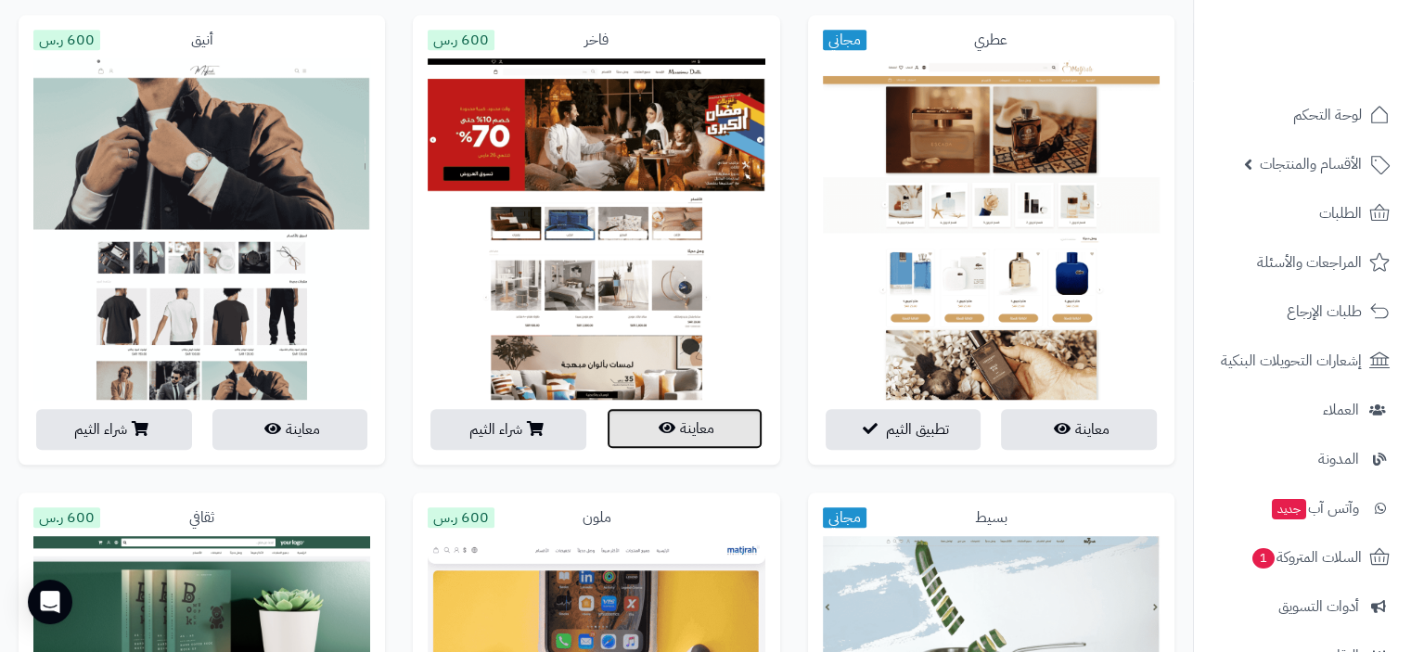  What do you see at coordinates (991, 40) in the screenshot?
I see `div: عطري` at bounding box center [991, 40].